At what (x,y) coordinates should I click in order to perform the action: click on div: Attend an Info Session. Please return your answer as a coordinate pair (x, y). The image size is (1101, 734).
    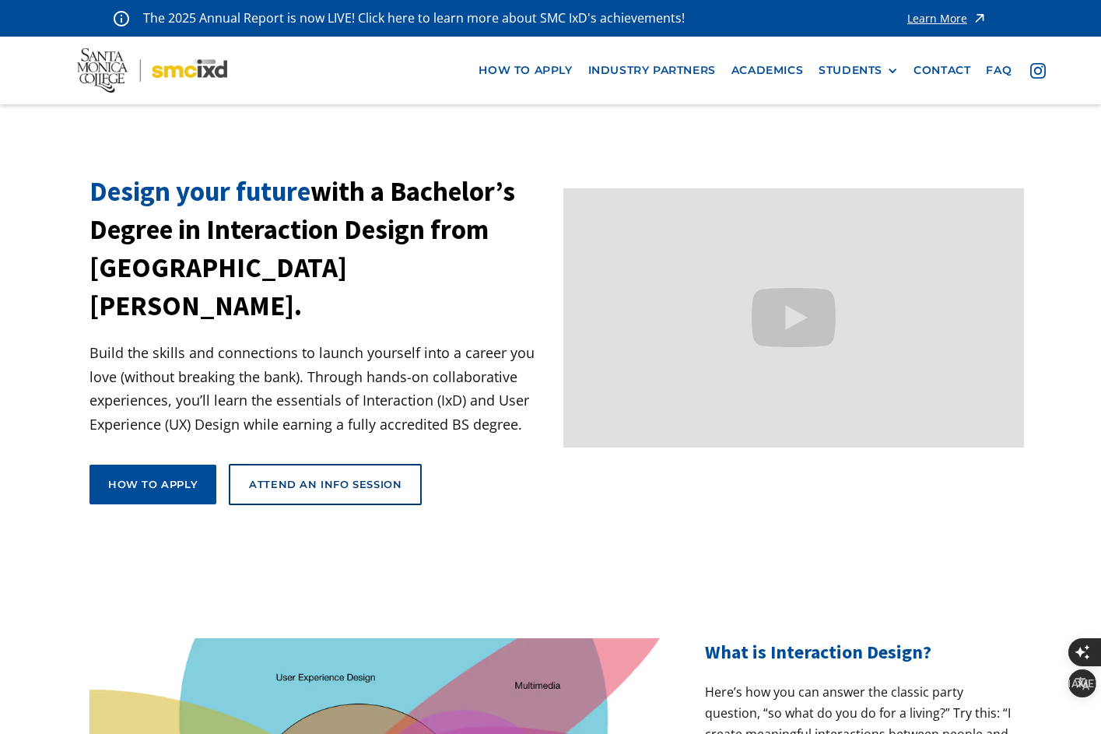
    Looking at the image, I should click on (325, 484).